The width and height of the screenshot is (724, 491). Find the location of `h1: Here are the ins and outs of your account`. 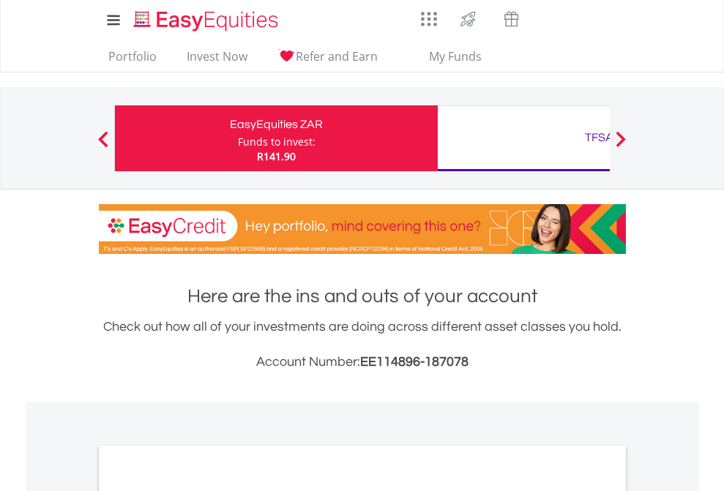

h1: Here are the ins and outs of your account is located at coordinates (362, 296).